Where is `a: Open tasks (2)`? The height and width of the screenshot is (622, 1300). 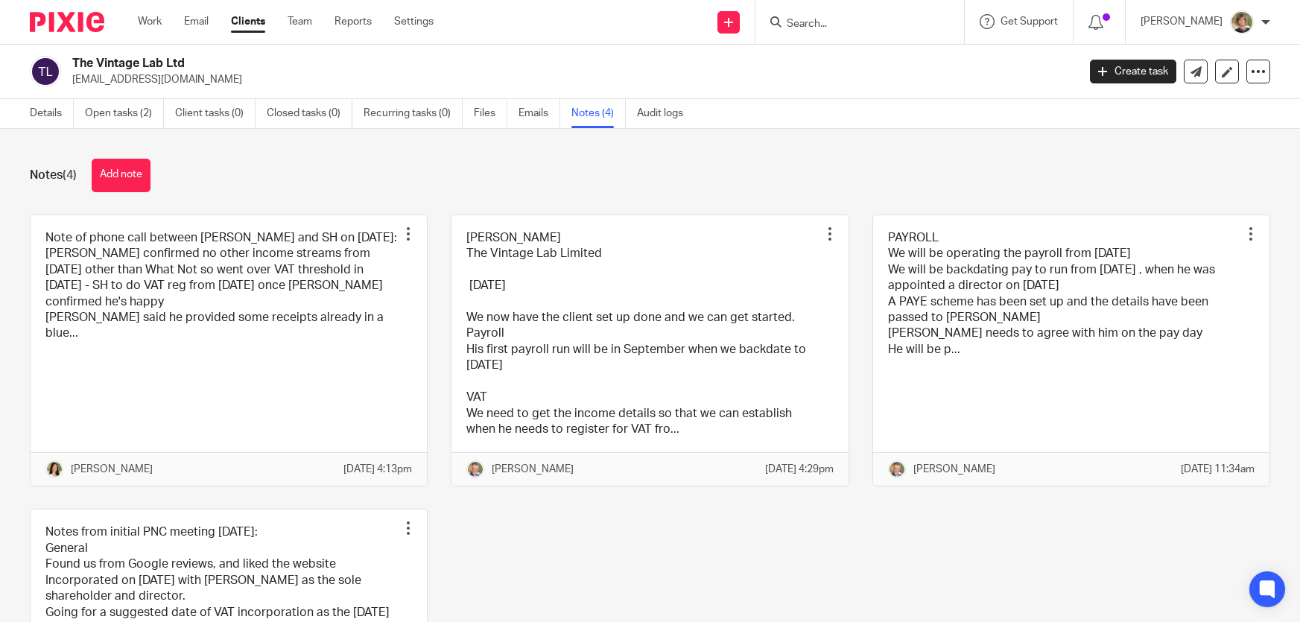 a: Open tasks (2) is located at coordinates (124, 113).